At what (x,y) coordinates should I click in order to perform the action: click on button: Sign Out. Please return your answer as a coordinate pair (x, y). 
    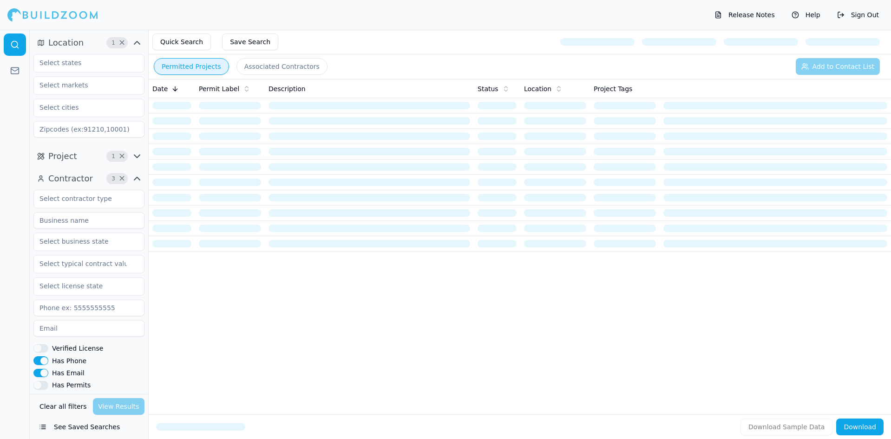
    Looking at the image, I should click on (858, 15).